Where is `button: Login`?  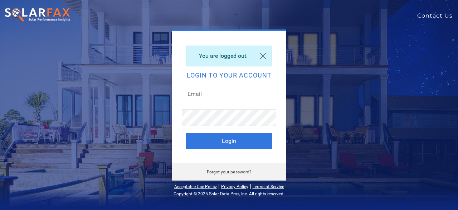
button: Login is located at coordinates (229, 141).